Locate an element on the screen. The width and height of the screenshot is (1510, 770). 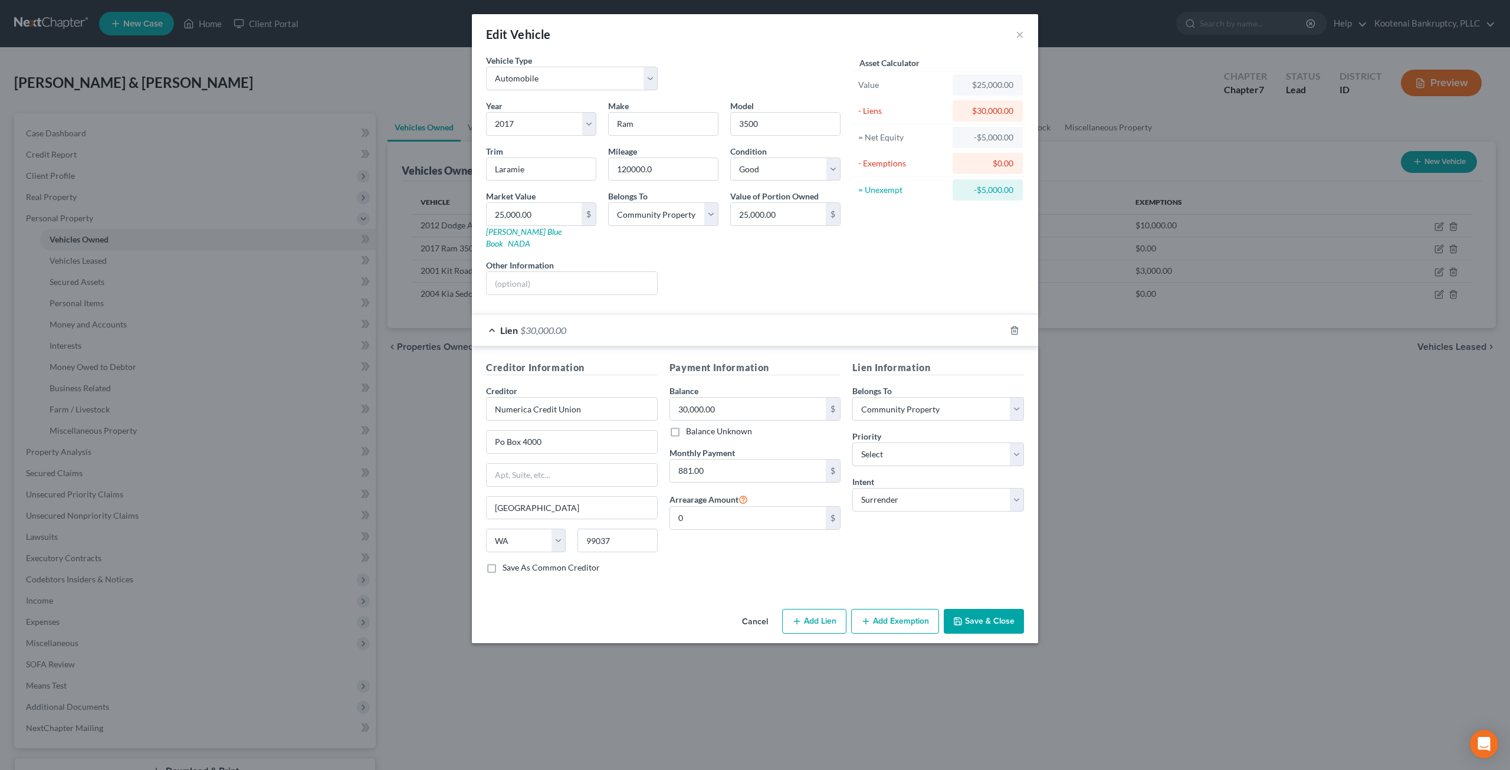
label: Trim is located at coordinates (494, 151).